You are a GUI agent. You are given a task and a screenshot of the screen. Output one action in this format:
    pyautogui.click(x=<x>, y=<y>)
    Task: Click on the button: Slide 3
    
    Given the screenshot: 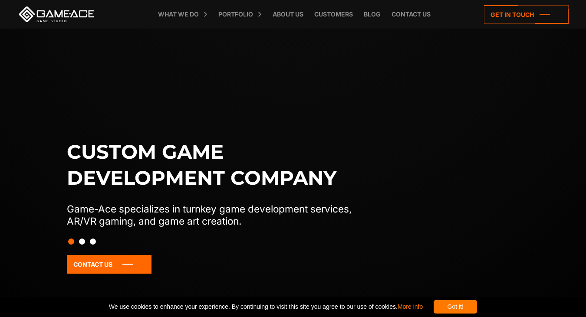 What is the action you would take?
    pyautogui.click(x=93, y=242)
    